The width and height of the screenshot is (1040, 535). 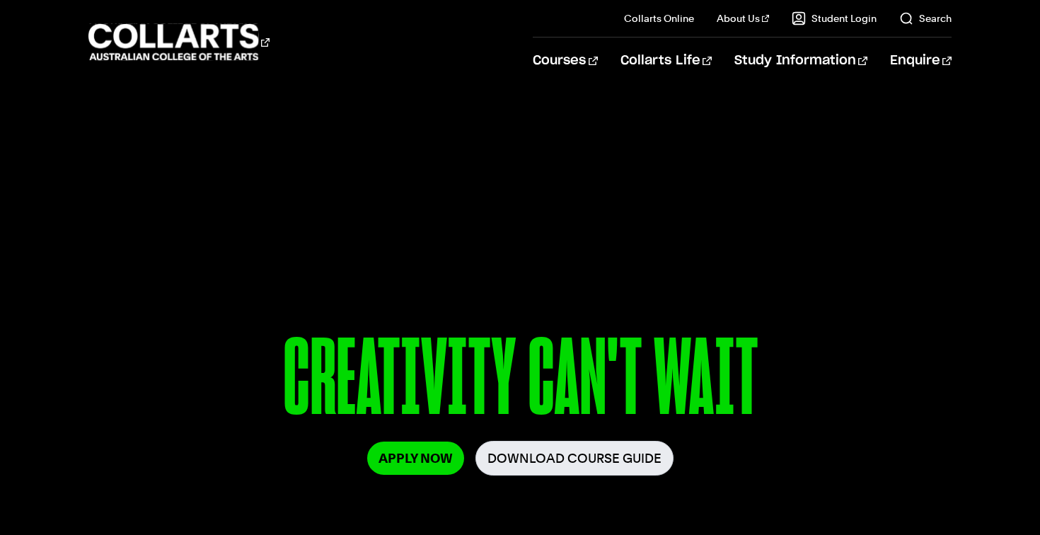 I want to click on a: Collarts Online, so click(x=659, y=18).